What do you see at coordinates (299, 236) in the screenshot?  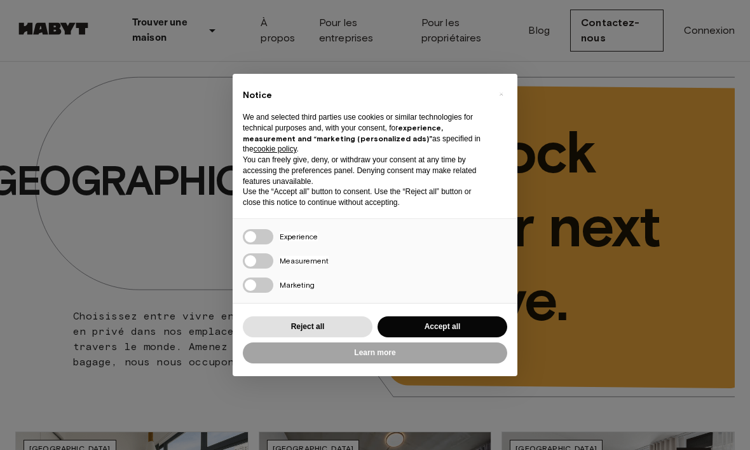 I see `span: Experience` at bounding box center [299, 236].